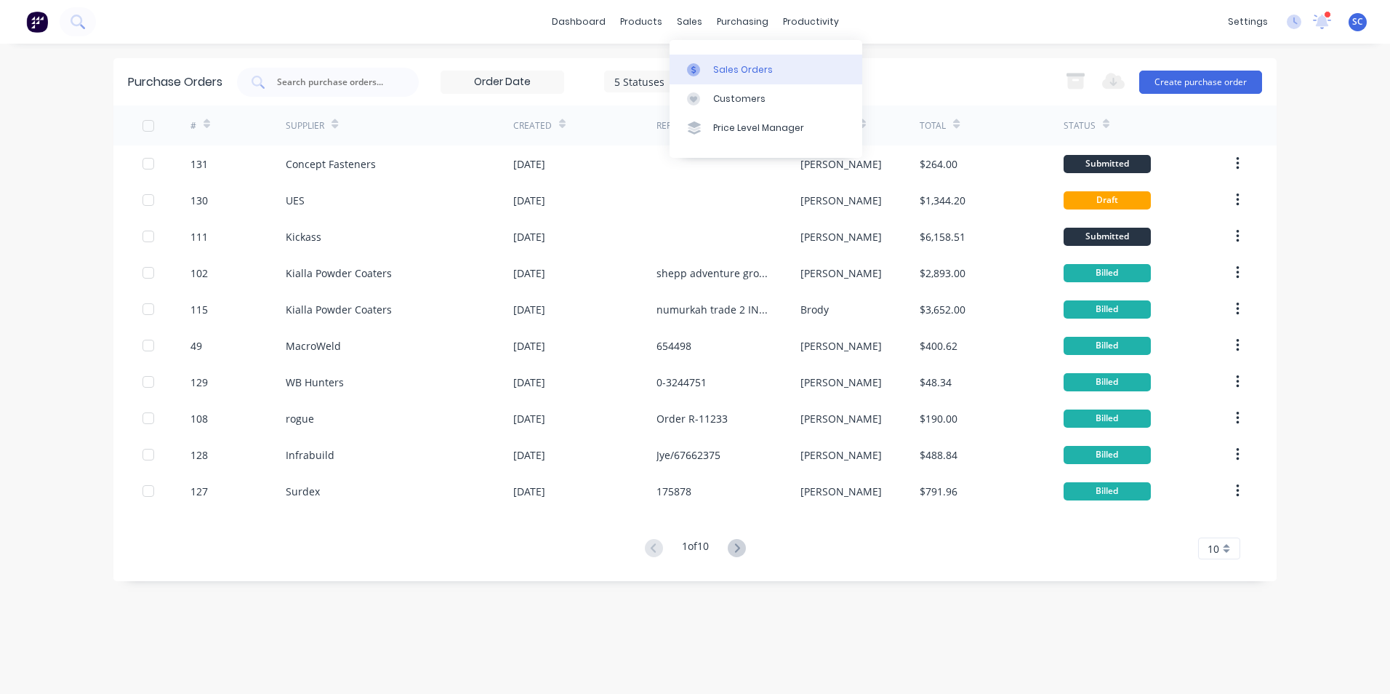 This screenshot has height=694, width=1390. I want to click on div: 654498, so click(674, 345).